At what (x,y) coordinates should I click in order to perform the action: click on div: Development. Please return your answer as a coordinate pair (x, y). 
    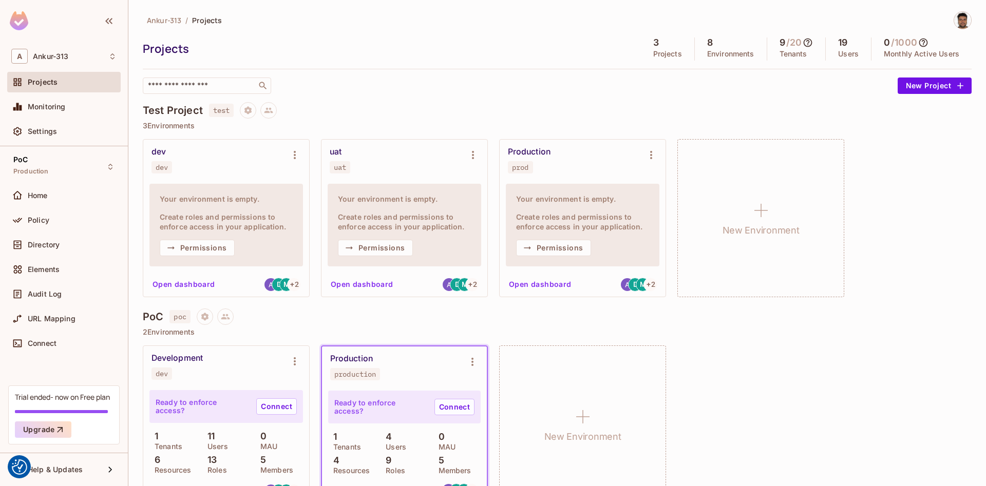
    Looking at the image, I should click on (177, 358).